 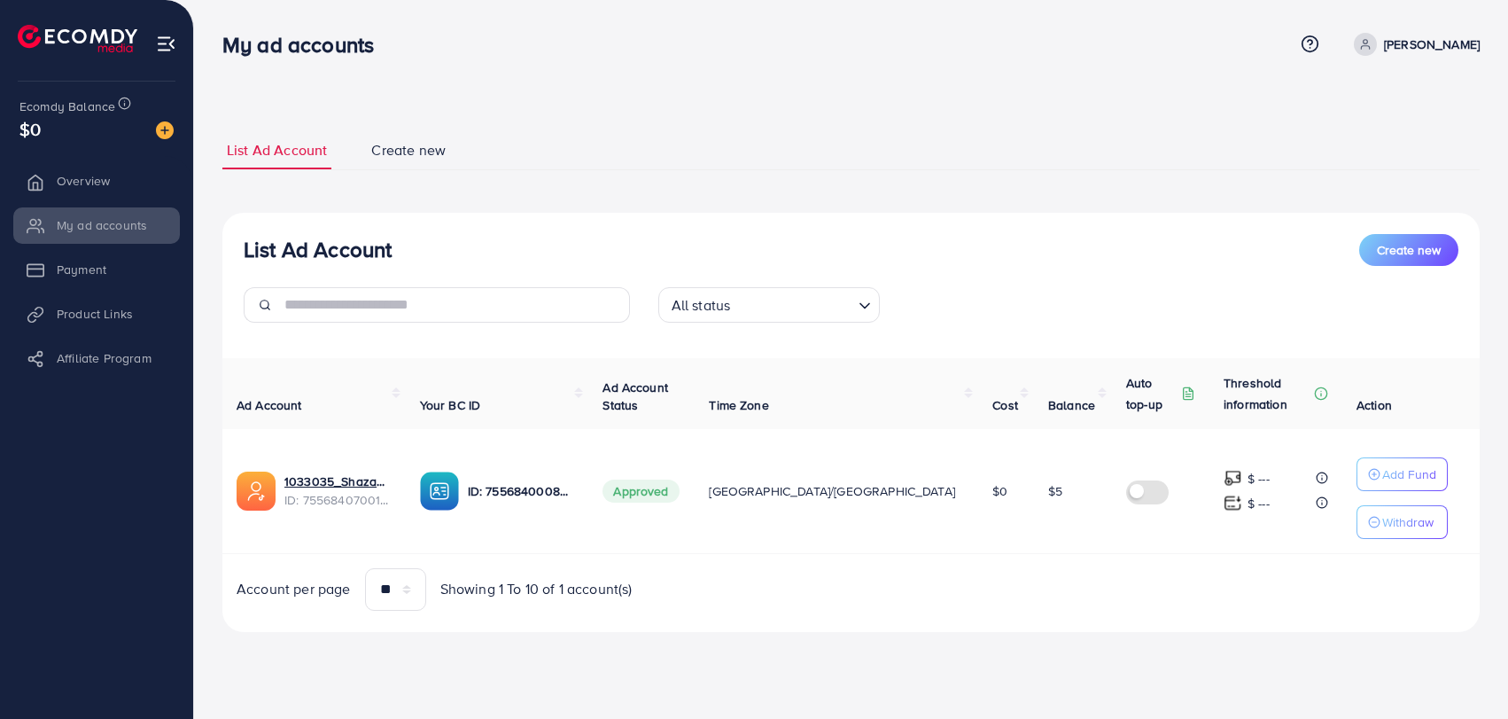 I want to click on span: List Ad Account, so click(x=276, y=150).